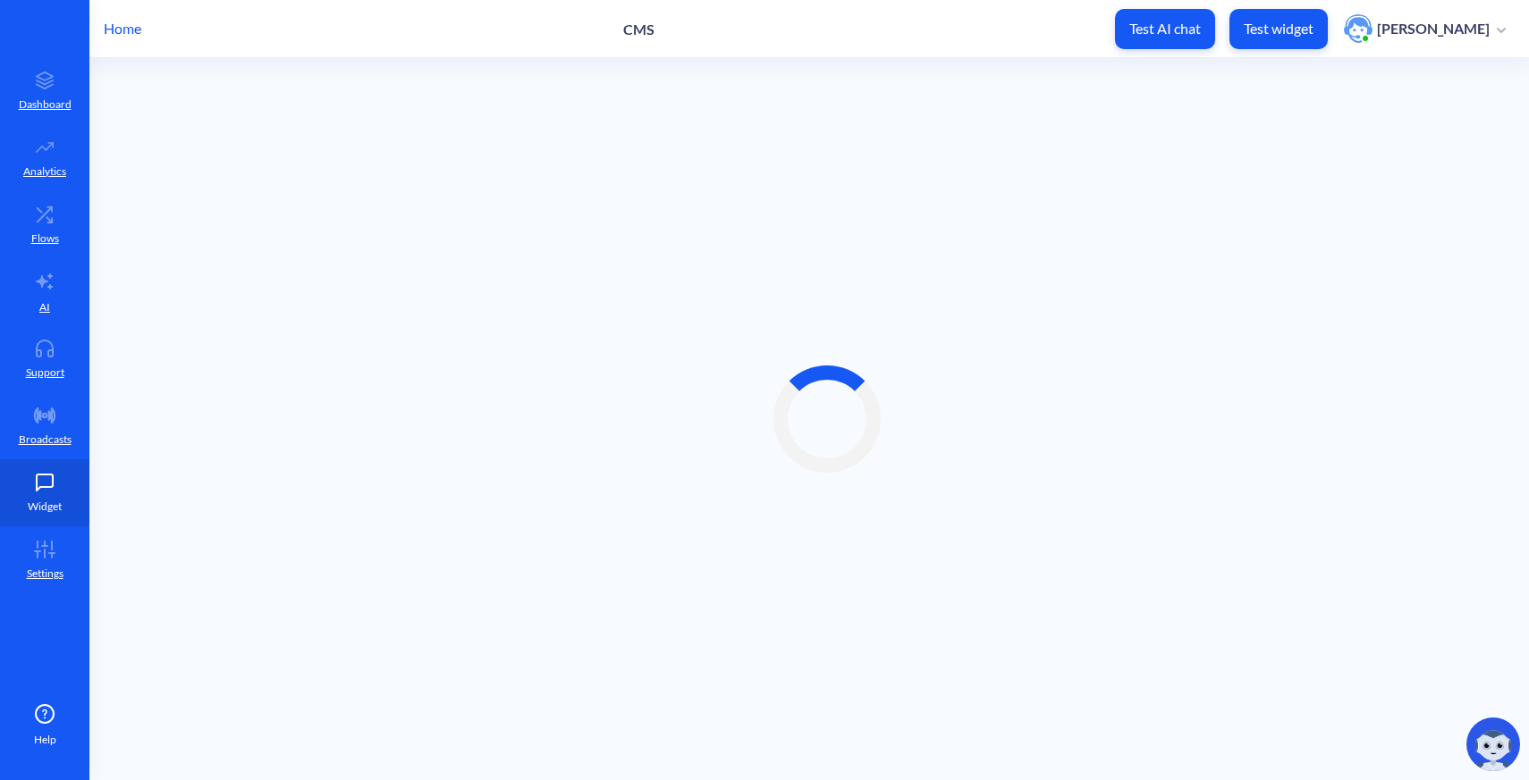 This screenshot has width=1529, height=780. Describe the element at coordinates (45, 507) in the screenshot. I see `p: Widget` at that location.